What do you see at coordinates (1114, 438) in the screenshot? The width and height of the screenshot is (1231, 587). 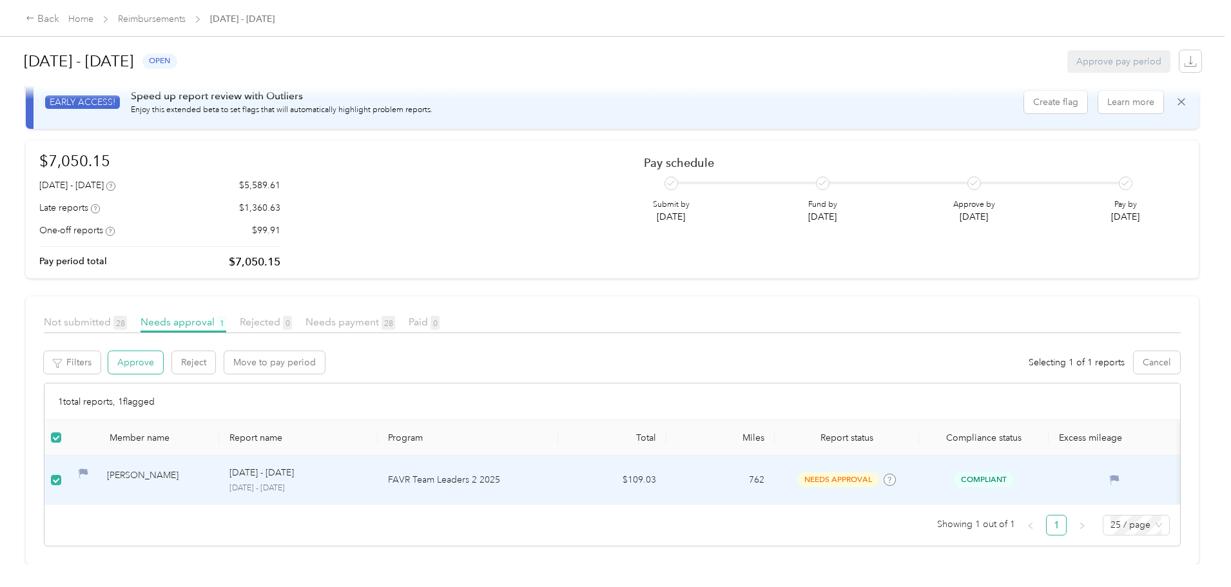 I see `p: Excess mileage` at bounding box center [1114, 438].